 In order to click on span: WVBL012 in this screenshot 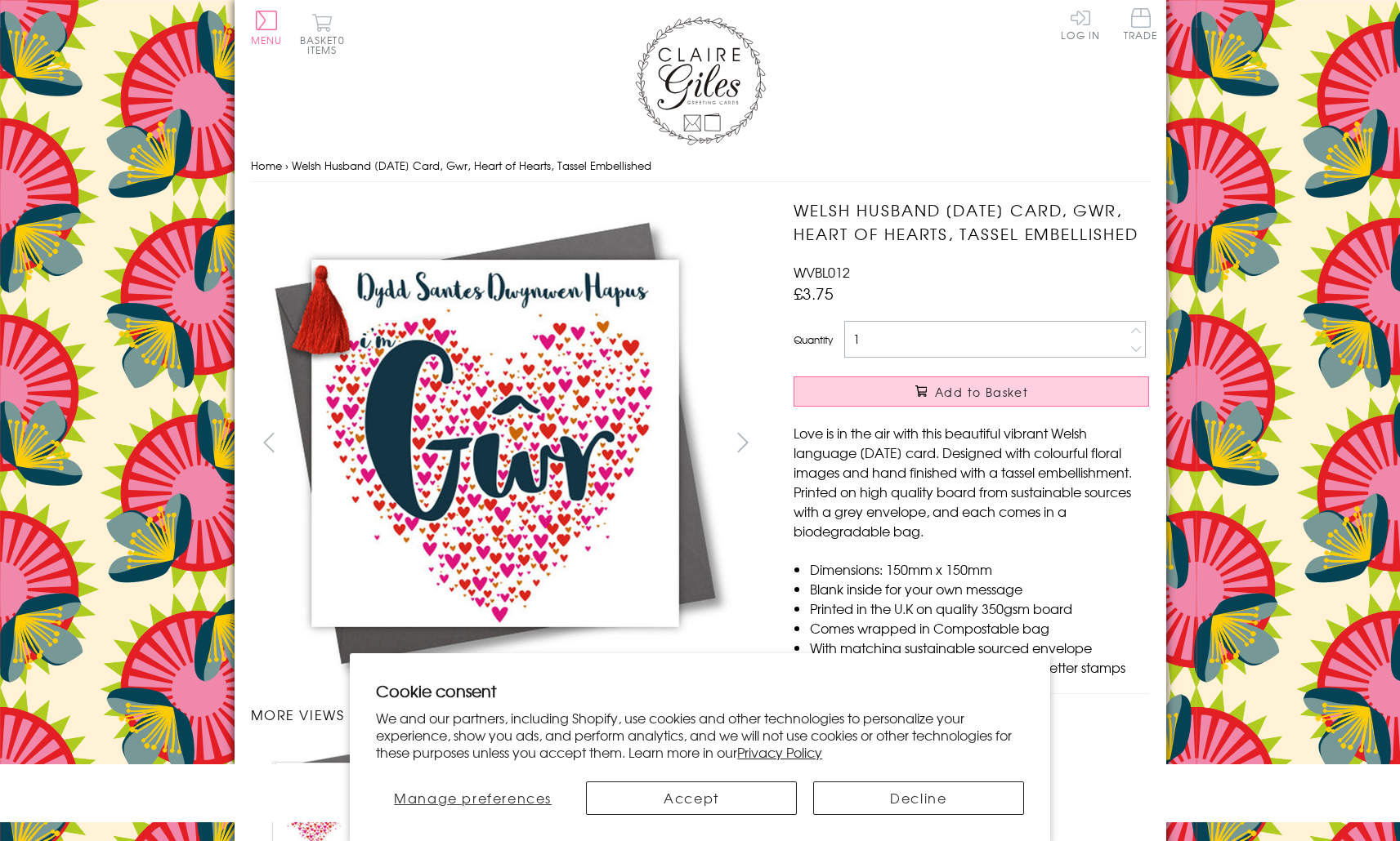, I will do `click(821, 272)`.